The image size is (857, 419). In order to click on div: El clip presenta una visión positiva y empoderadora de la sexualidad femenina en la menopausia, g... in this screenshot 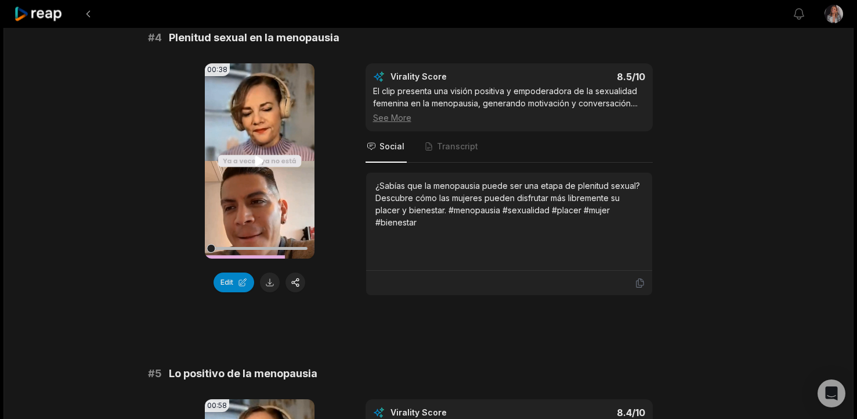, I will do `click(509, 104)`.